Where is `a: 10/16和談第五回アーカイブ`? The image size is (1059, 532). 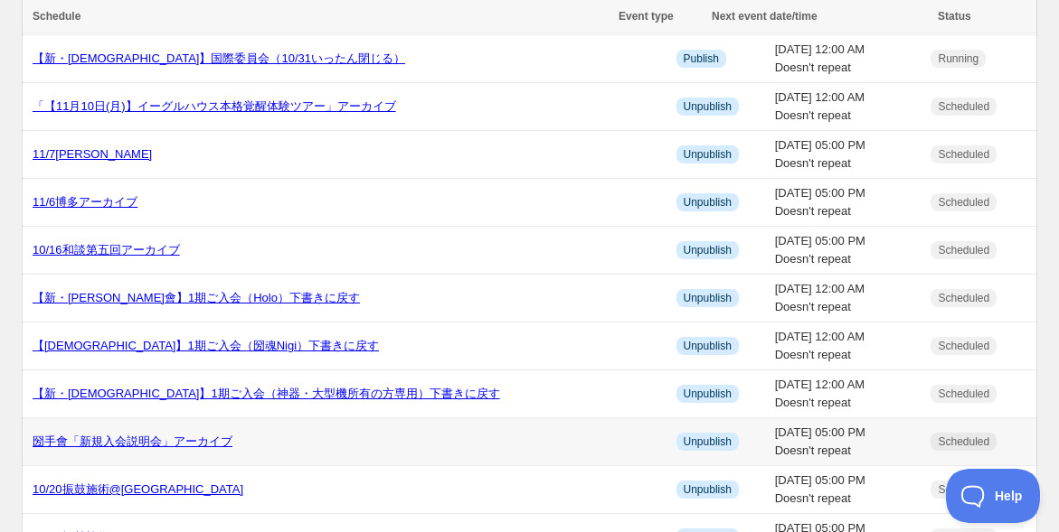 a: 10/16和談第五回アーカイブ is located at coordinates (106, 249).